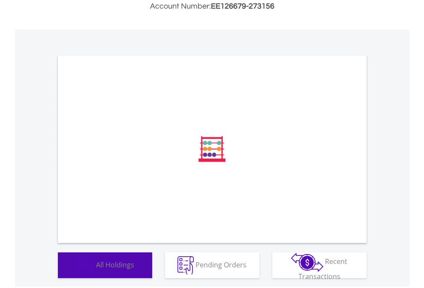  I want to click on h3: Account Number:, so click(212, 6).